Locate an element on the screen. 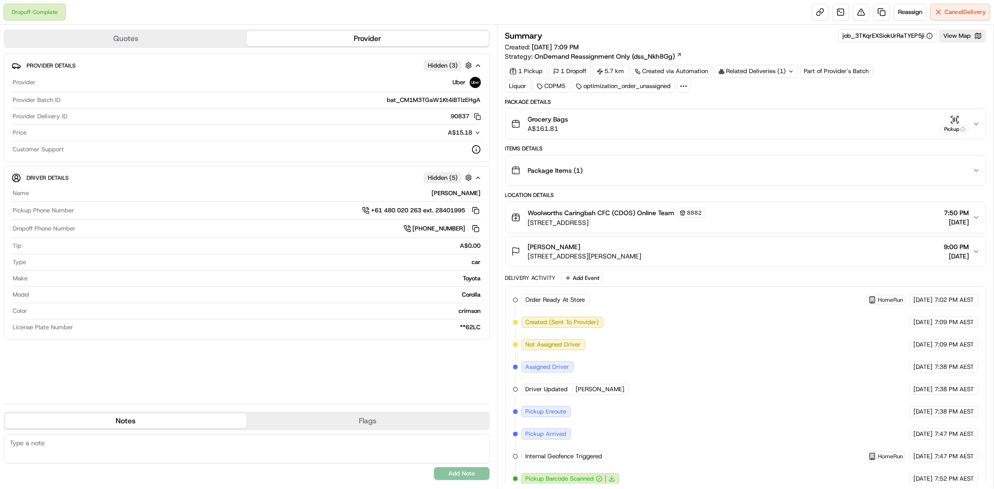 The image size is (994, 489). span: Provider Batch ID is located at coordinates (36, 100).